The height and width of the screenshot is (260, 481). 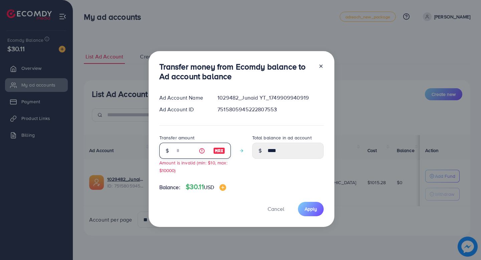 What do you see at coordinates (183, 98) in the screenshot?
I see `div: Ad Account Name` at bounding box center [183, 98].